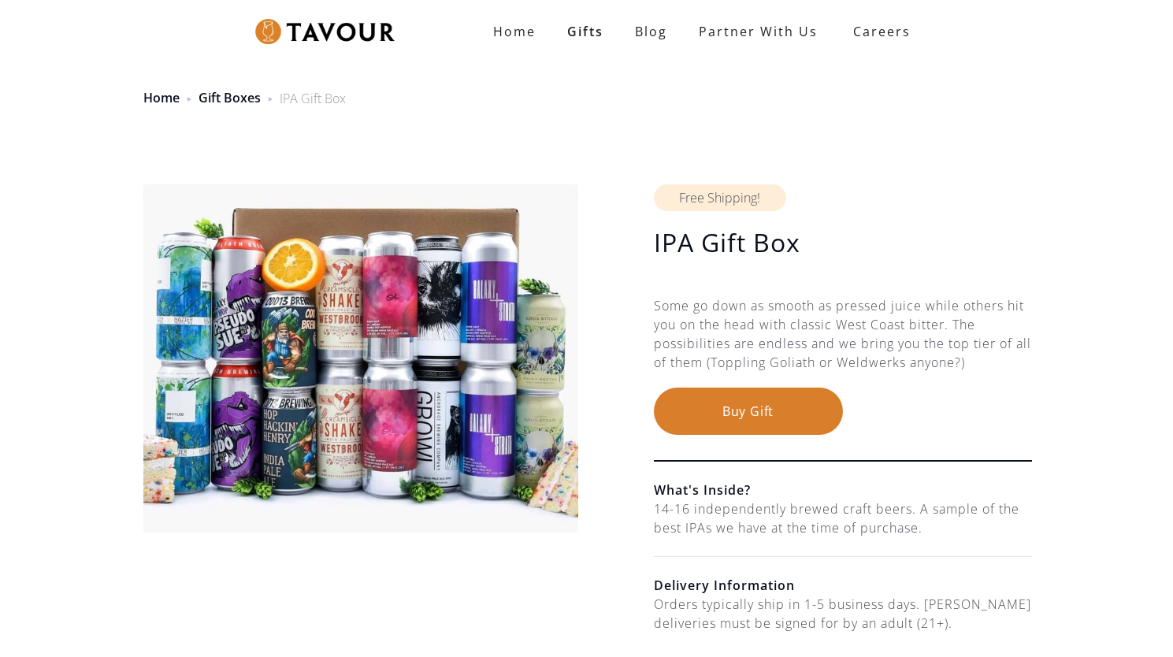  Describe the element at coordinates (843, 243) in the screenshot. I see `h1: IPA Gift Box` at that location.